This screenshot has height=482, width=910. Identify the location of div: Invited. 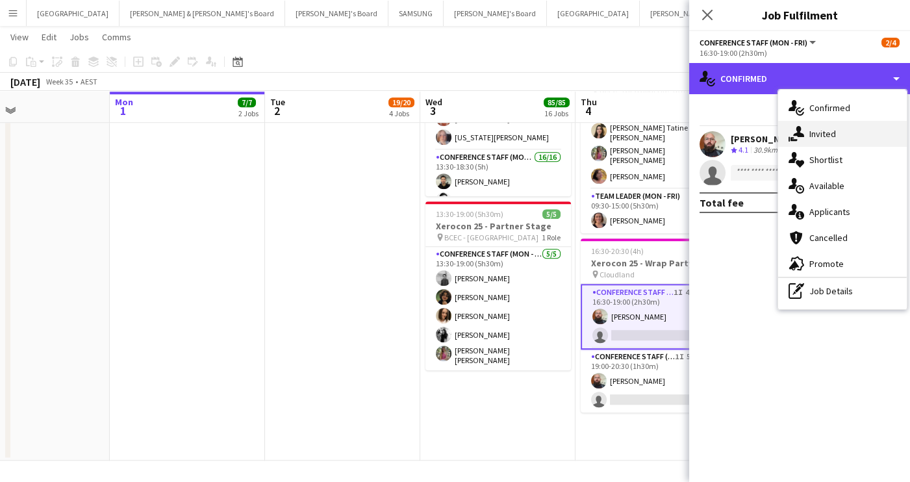
(843, 134).